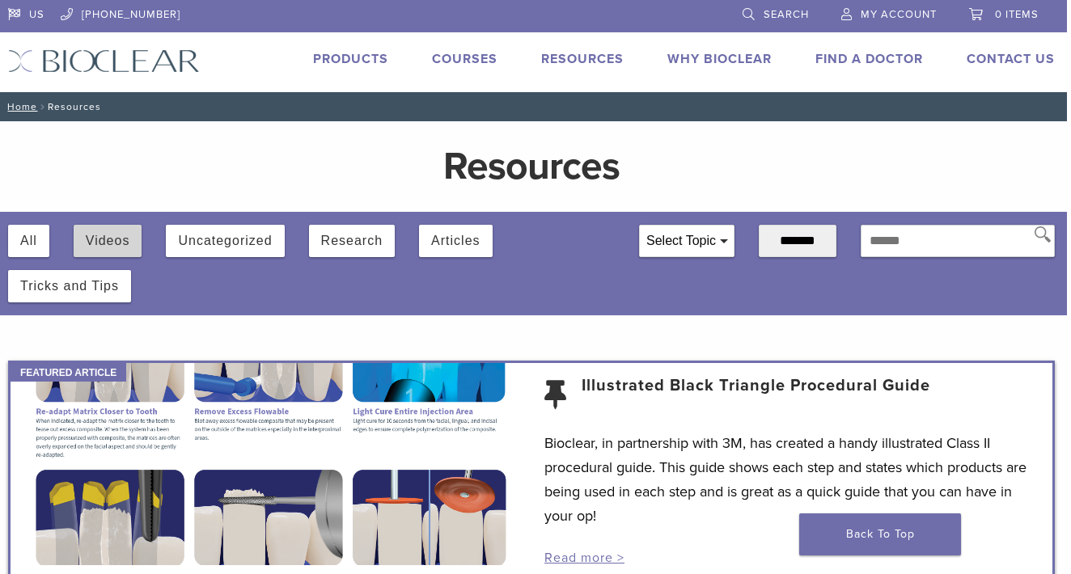 The image size is (1071, 574). I want to click on button: Uncategorized, so click(225, 241).